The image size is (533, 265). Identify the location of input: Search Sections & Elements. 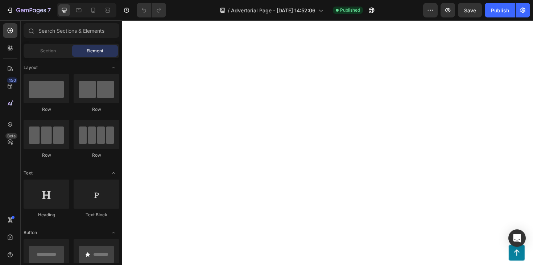
(71, 30).